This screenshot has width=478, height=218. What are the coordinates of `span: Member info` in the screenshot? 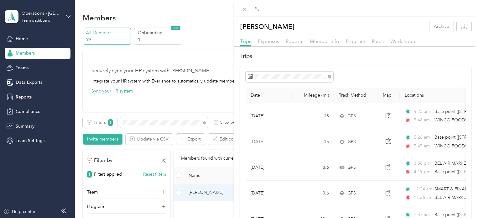 It's located at (324, 41).